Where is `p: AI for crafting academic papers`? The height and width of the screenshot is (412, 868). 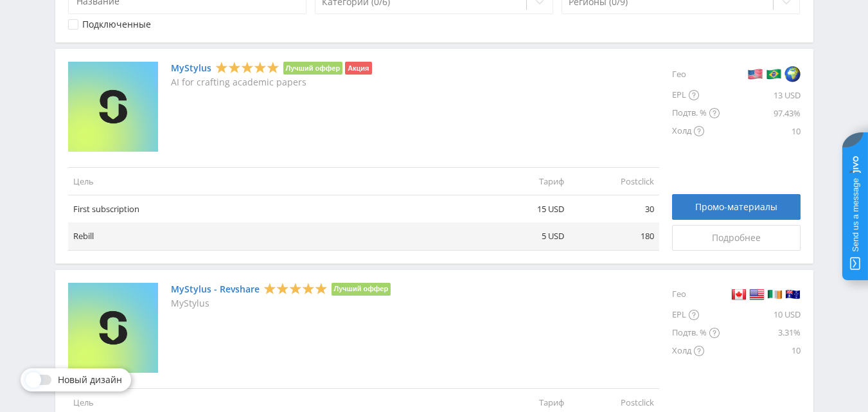 p: AI for crafting academic papers is located at coordinates (271, 82).